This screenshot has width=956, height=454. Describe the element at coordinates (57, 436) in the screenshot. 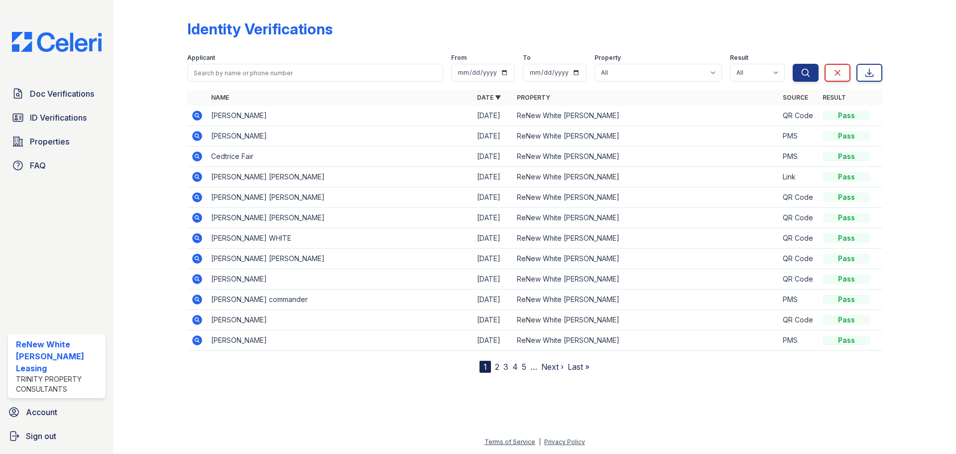

I see `a: Sign out` at that location.